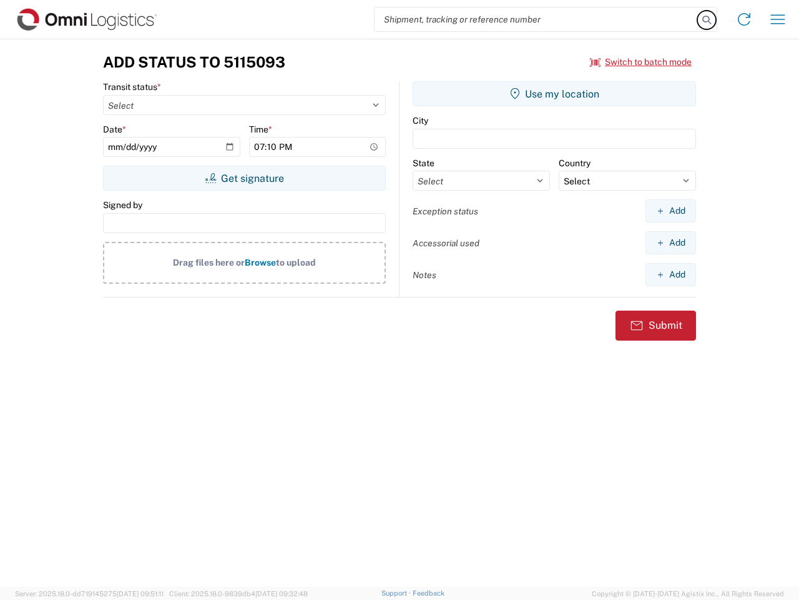 This screenshot has width=799, height=600. Describe the element at coordinates (445, 211) in the screenshot. I see `label: Exception status` at that location.